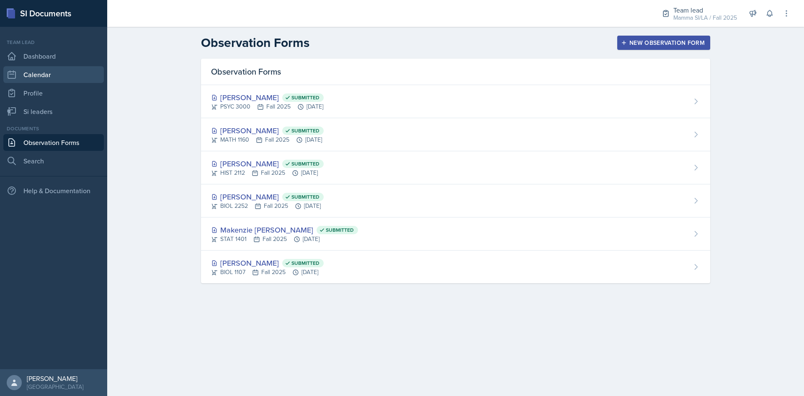  What do you see at coordinates (54, 56) in the screenshot?
I see `a: Dashboard` at bounding box center [54, 56].